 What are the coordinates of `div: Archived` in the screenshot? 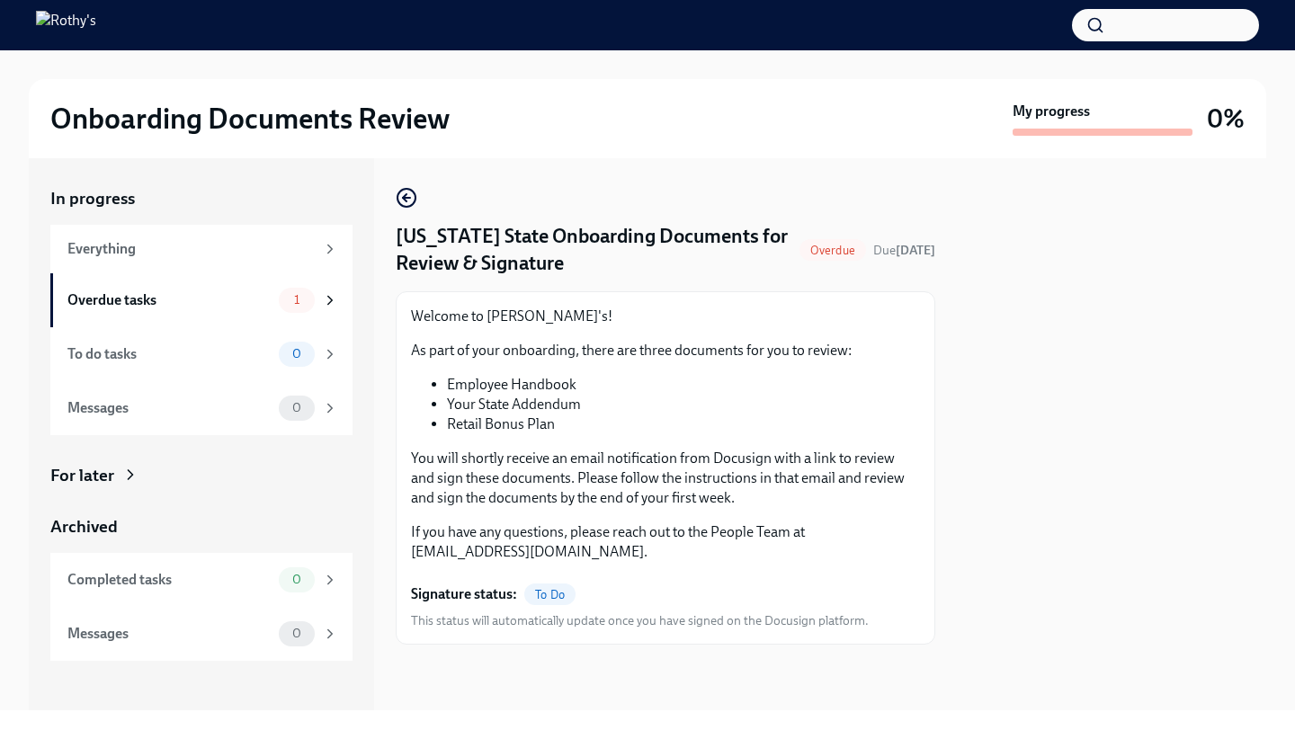 It's located at (201, 527).